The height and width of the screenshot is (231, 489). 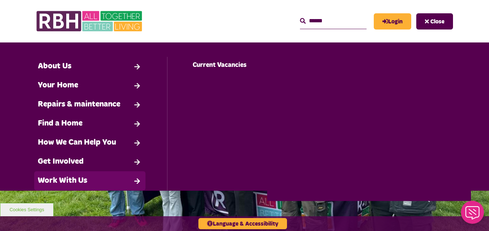 What do you see at coordinates (90, 66) in the screenshot?
I see `a: About Us` at bounding box center [90, 66].